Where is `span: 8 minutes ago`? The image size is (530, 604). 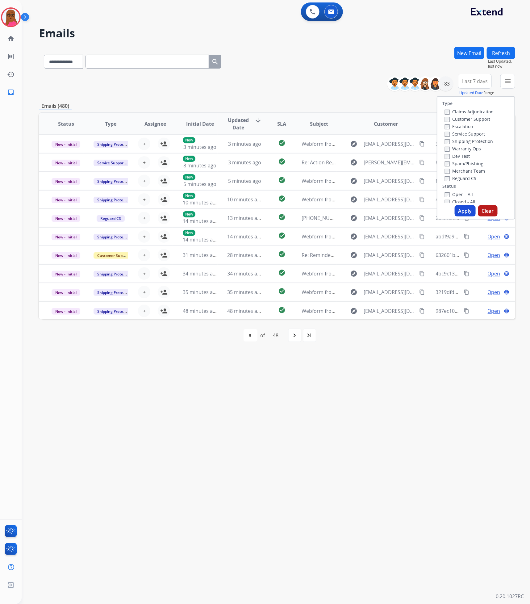
span: 8 minutes ago is located at coordinates (200, 166).